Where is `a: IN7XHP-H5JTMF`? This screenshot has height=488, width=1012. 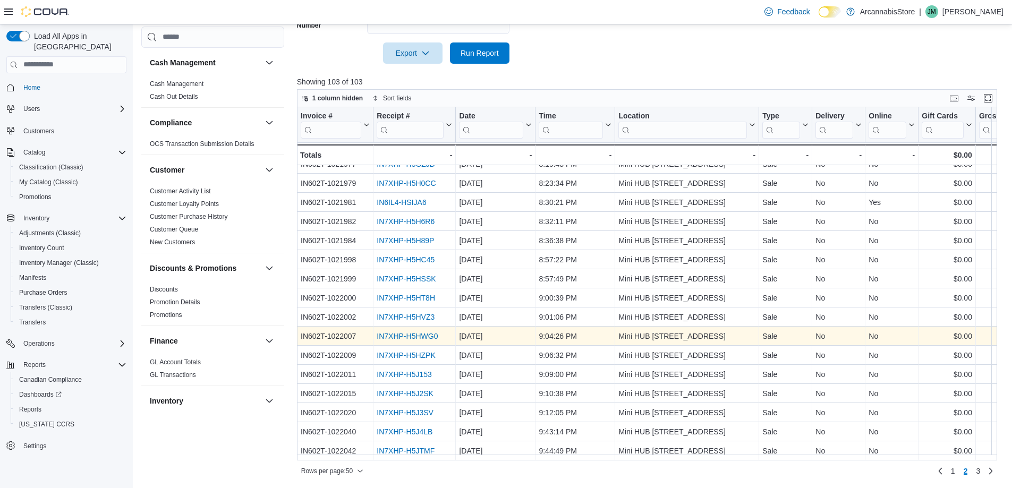 a: IN7XHP-H5JTMF is located at coordinates (405, 451).